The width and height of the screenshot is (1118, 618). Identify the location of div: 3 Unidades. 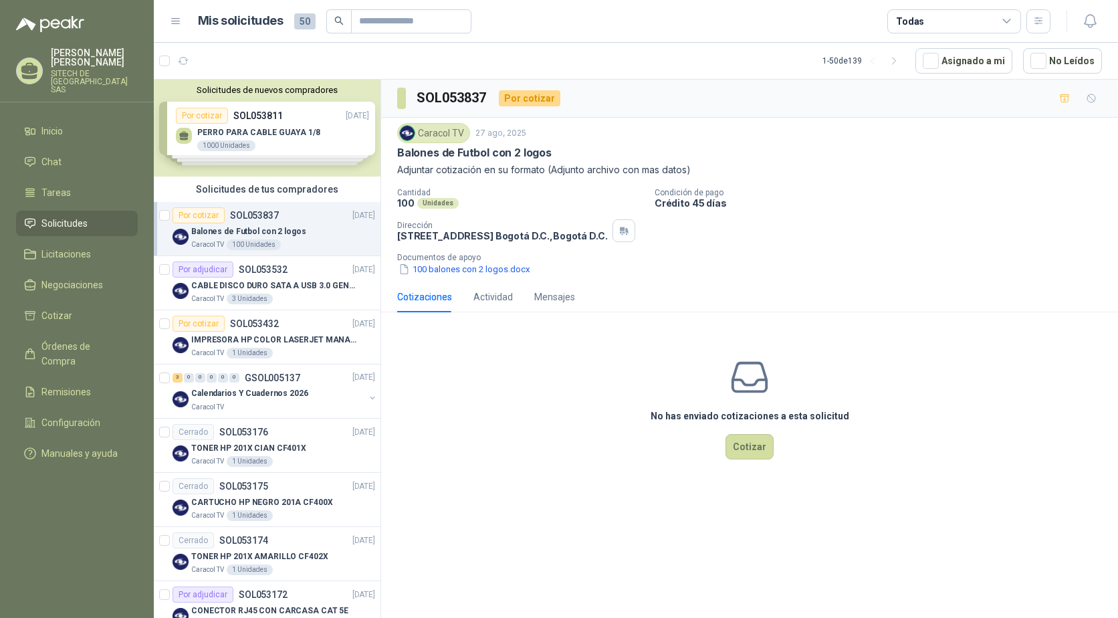
(249, 299).